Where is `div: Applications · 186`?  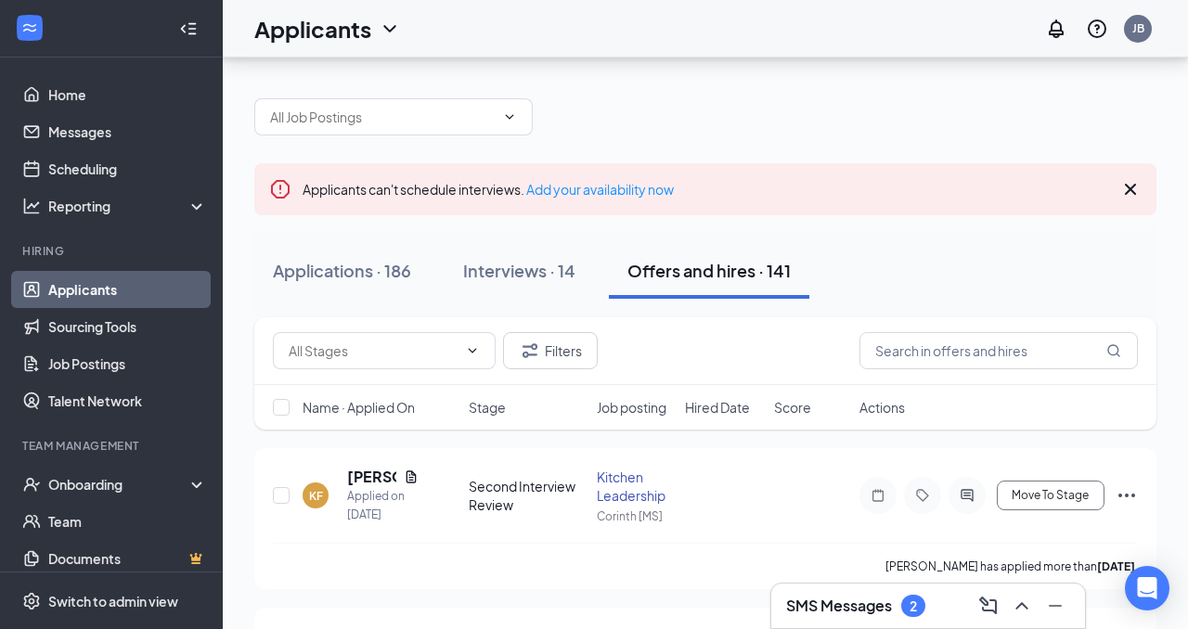
div: Applications · 186 is located at coordinates (342, 270).